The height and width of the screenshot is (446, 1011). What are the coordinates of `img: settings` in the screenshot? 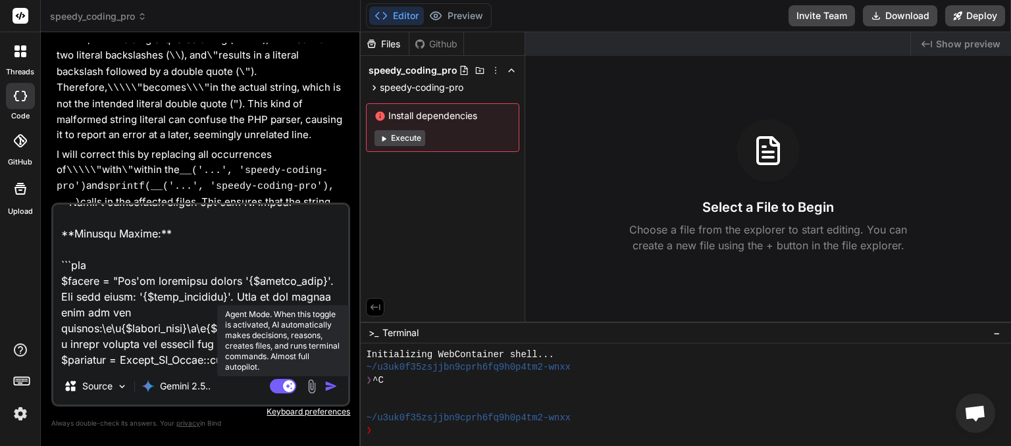 It's located at (20, 414).